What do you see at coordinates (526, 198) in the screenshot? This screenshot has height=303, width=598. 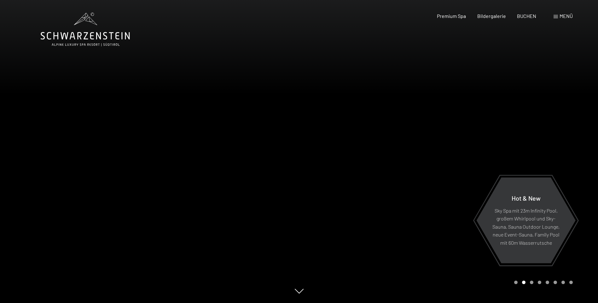 I see `span: Hot & New` at bounding box center [526, 198].